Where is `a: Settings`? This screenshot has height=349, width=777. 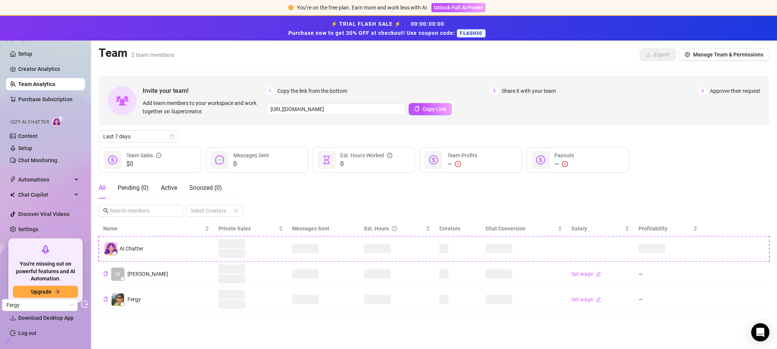 a: Settings is located at coordinates (28, 230).